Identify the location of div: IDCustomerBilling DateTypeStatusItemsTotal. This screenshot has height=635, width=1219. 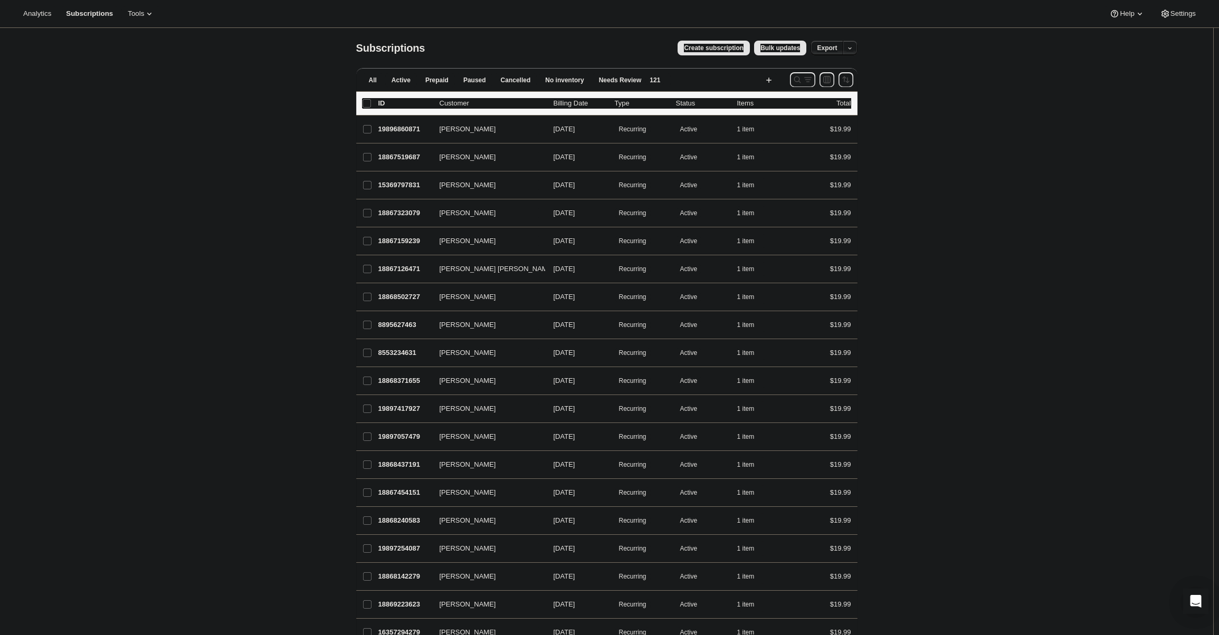
(615, 103).